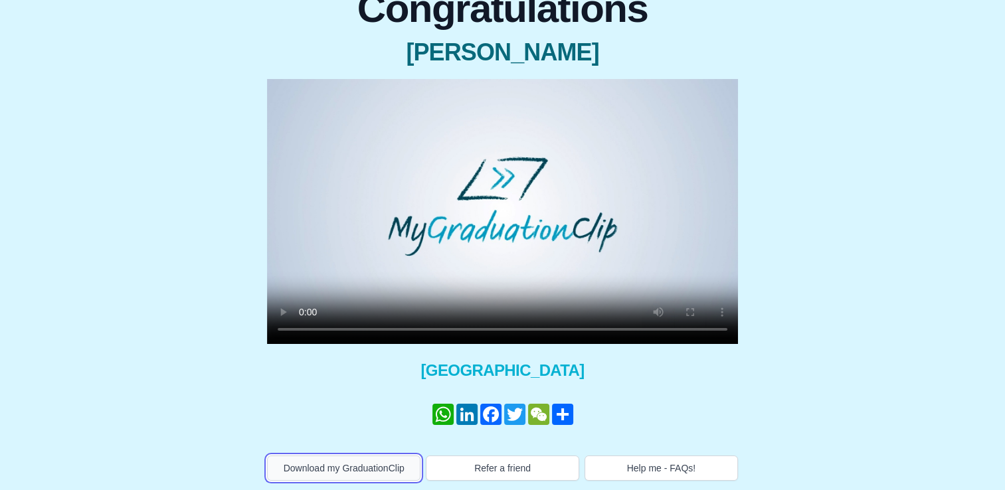 Image resolution: width=1005 pixels, height=490 pixels. Describe the element at coordinates (515, 415) in the screenshot. I see `a: Twitter` at that location.